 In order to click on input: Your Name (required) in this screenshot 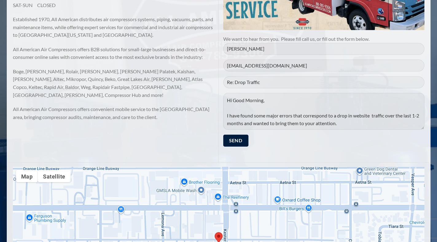, I will do `click(324, 49)`.